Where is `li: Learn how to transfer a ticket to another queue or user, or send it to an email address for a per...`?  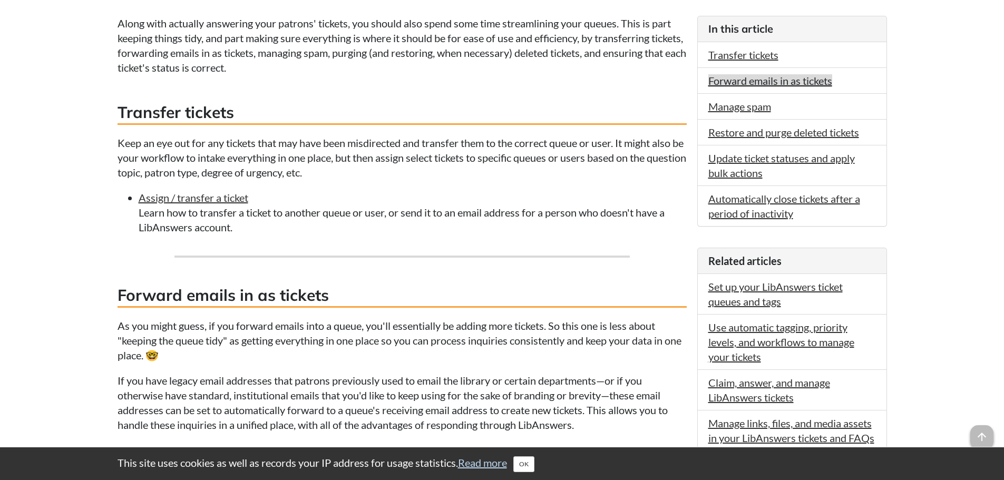
li: Learn how to transfer a ticket to another queue or user, or send it to an email address for a per... is located at coordinates (412, 212).